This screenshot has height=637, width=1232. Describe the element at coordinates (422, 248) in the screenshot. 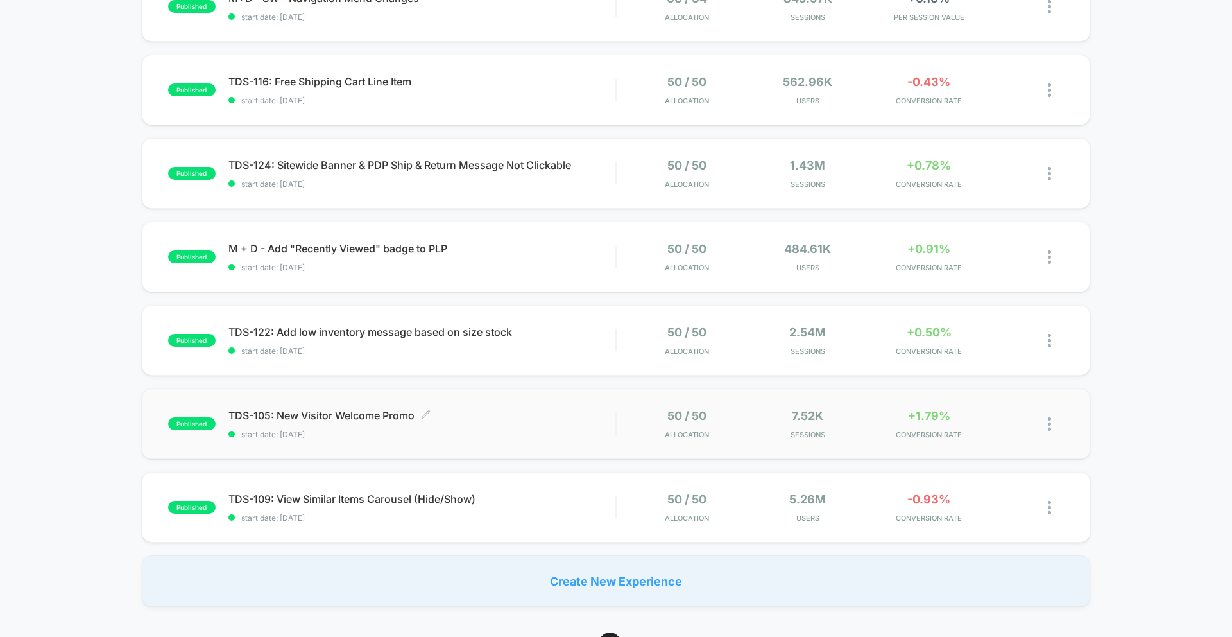

I see `span: M + D - Add "Recently Viewed" badge to PLP` at that location.